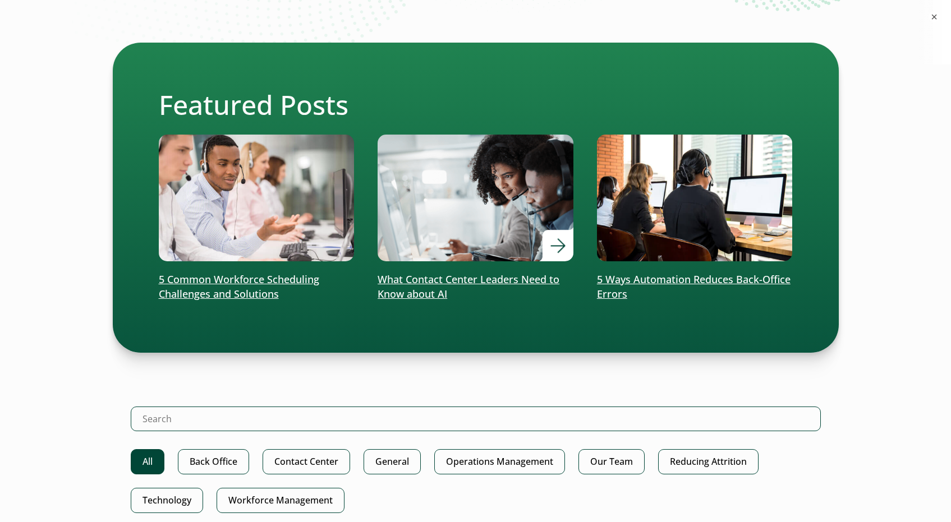 Image resolution: width=951 pixels, height=522 pixels. What do you see at coordinates (167, 501) in the screenshot?
I see `a: Technology` at bounding box center [167, 501].